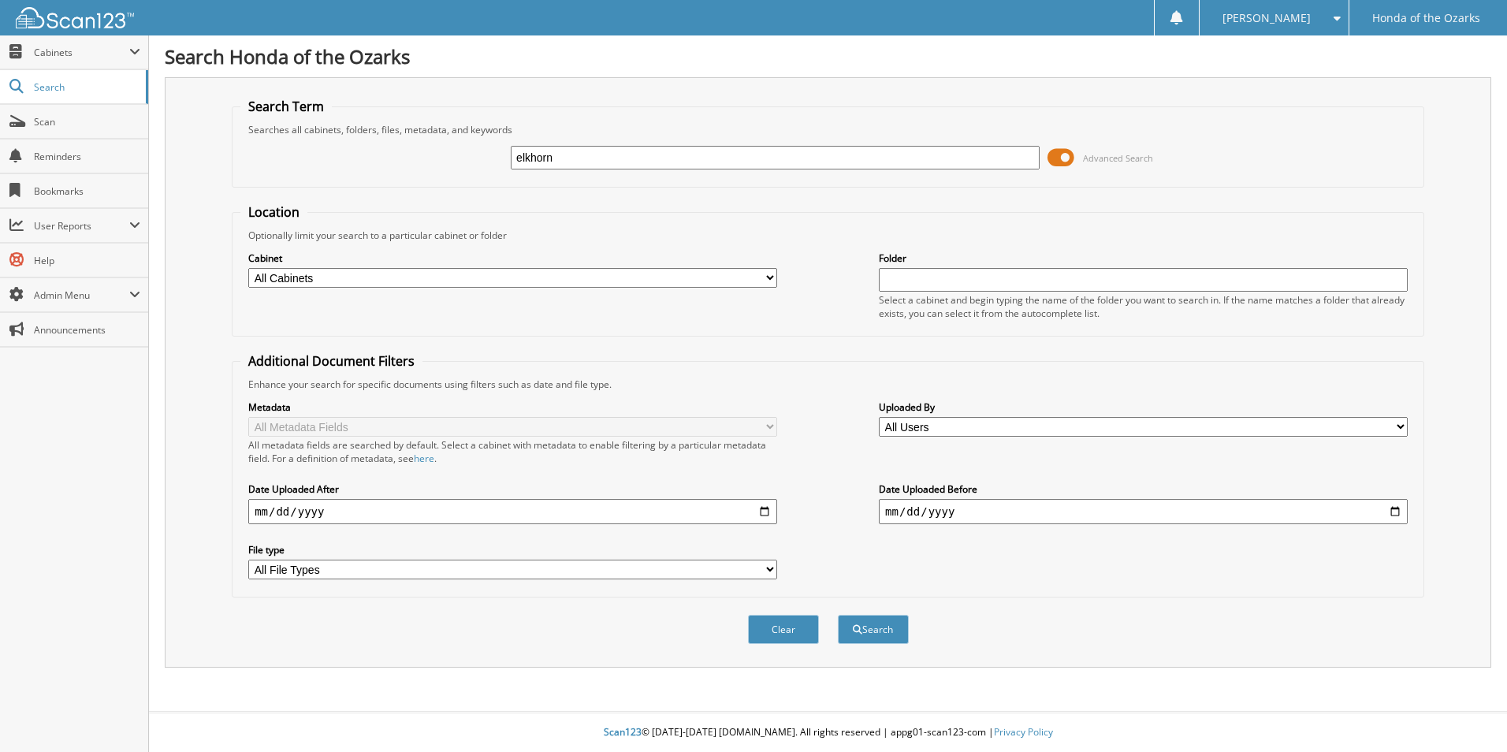  What do you see at coordinates (87, 260) in the screenshot?
I see `span: Help` at bounding box center [87, 260].